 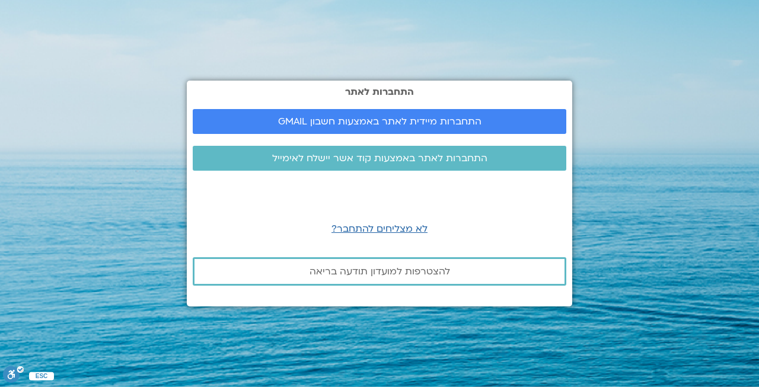 I want to click on a: התחברות מיידית לאתר באמצעות חשבון GMAIL, so click(x=380, y=122).